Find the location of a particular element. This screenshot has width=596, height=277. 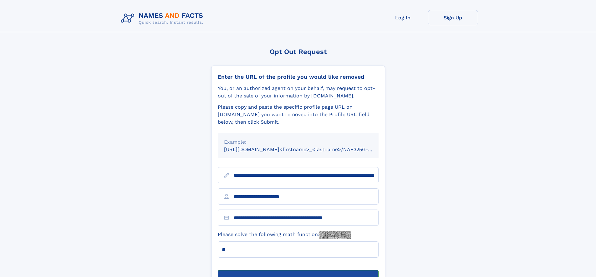

a: Sign Up is located at coordinates (453, 18).